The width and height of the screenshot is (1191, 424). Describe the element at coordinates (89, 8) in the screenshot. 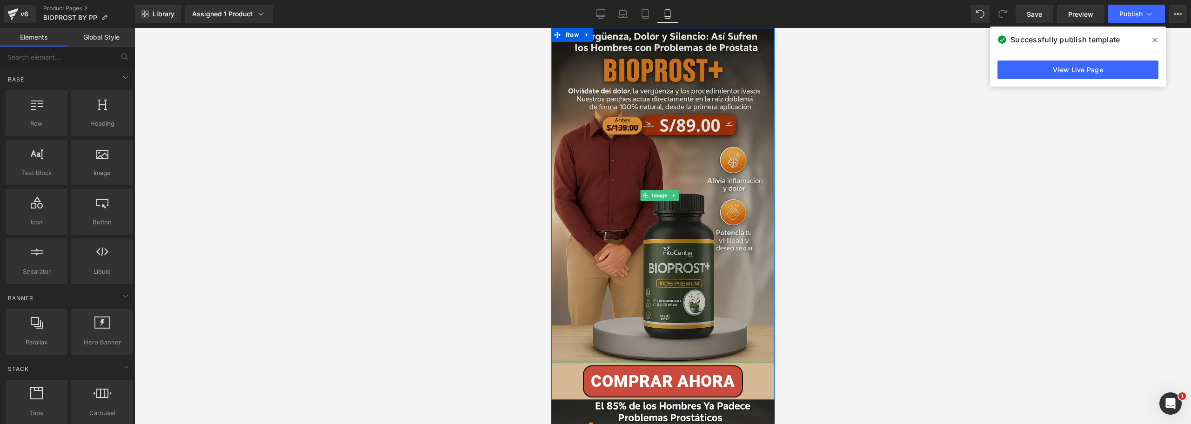

I see `a: Product Pages` at that location.